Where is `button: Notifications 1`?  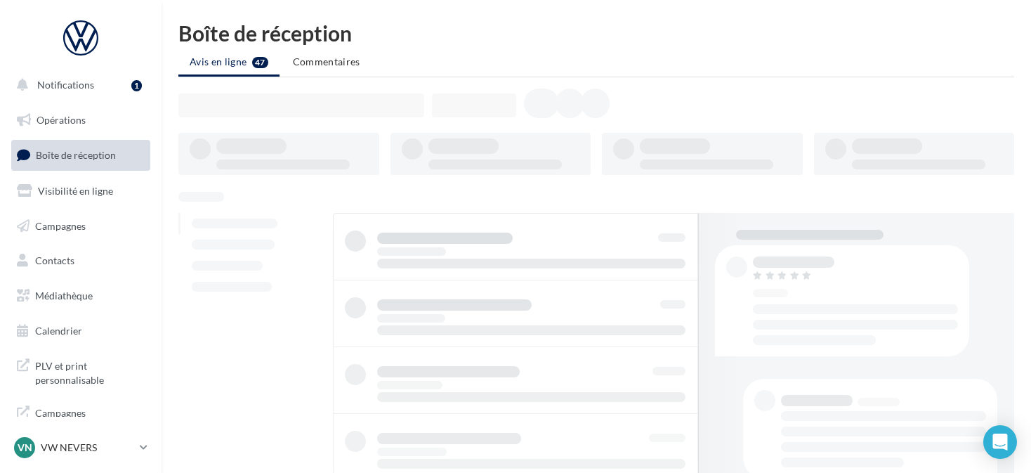 button: Notifications 1 is located at coordinates (78, 85).